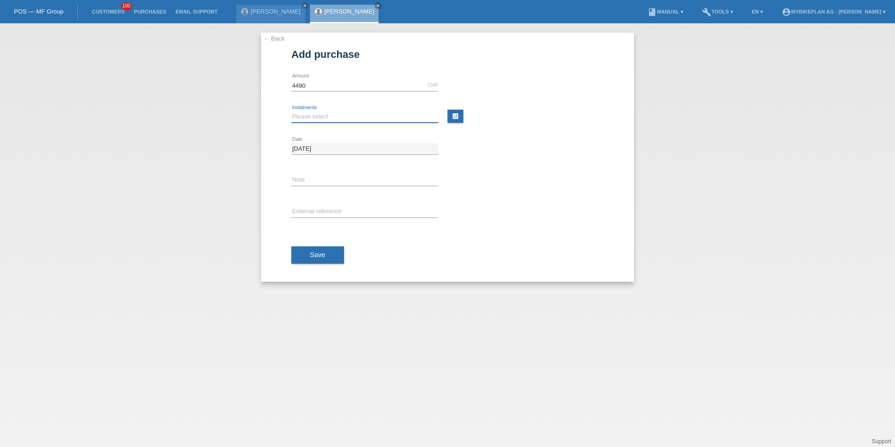 The width and height of the screenshot is (895, 447). Describe the element at coordinates (274, 38) in the screenshot. I see `a: ← Back` at that location.